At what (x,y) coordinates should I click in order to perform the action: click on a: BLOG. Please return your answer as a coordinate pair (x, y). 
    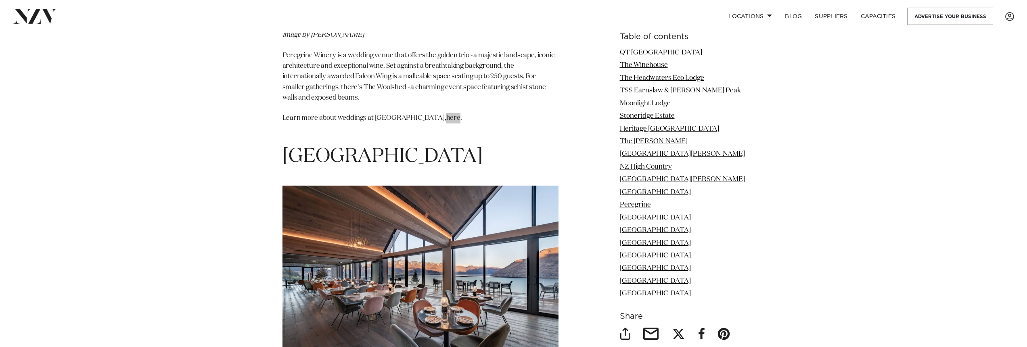
    Looking at the image, I should click on (793, 16).